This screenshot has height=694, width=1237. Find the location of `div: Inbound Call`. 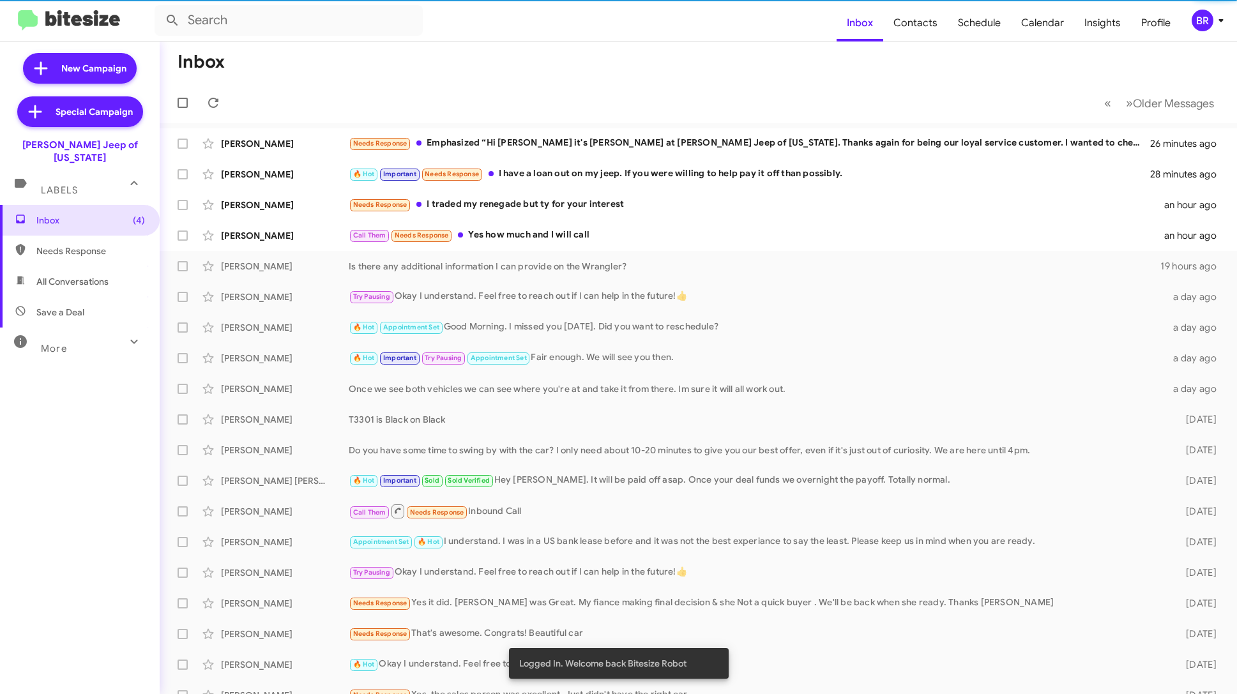

div: Inbound Call is located at coordinates (757, 511).